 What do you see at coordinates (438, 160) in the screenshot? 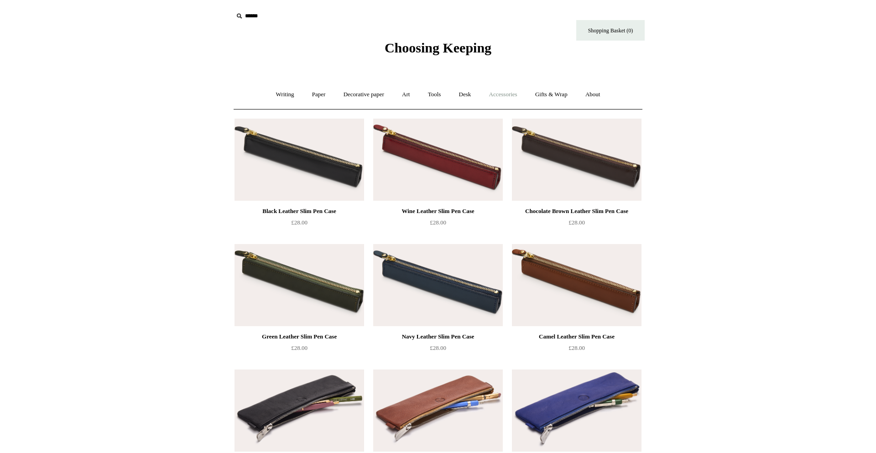
I see `a: Wine Leather Slim Pen Case Wine Leather Slim Pen Case` at bounding box center [438, 160].